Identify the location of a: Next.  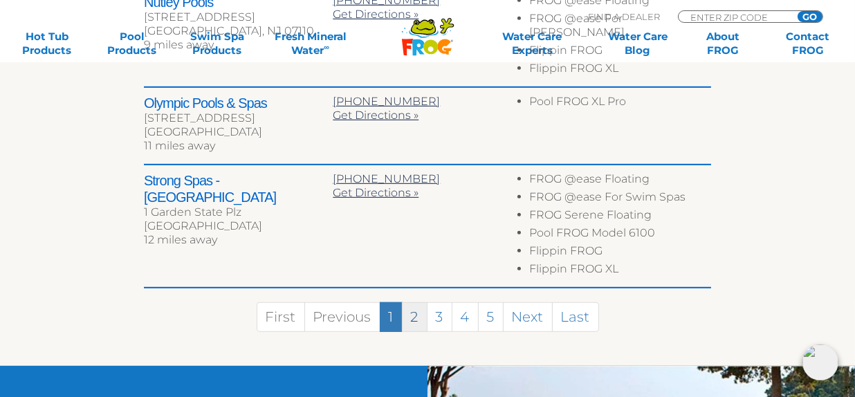
(528, 317).